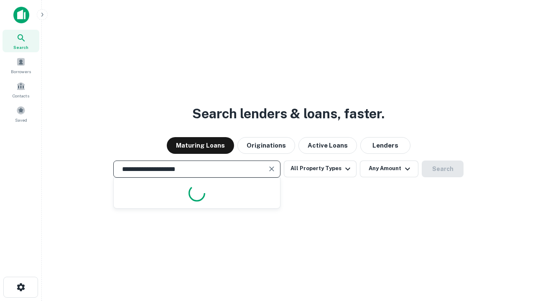 This screenshot has height=301, width=535. Describe the element at coordinates (320, 169) in the screenshot. I see `button: All Property Types` at that location.